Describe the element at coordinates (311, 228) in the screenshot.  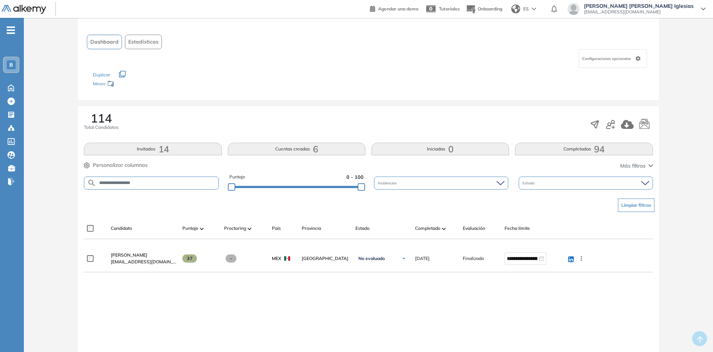
I see `span: Provincia` at that location.